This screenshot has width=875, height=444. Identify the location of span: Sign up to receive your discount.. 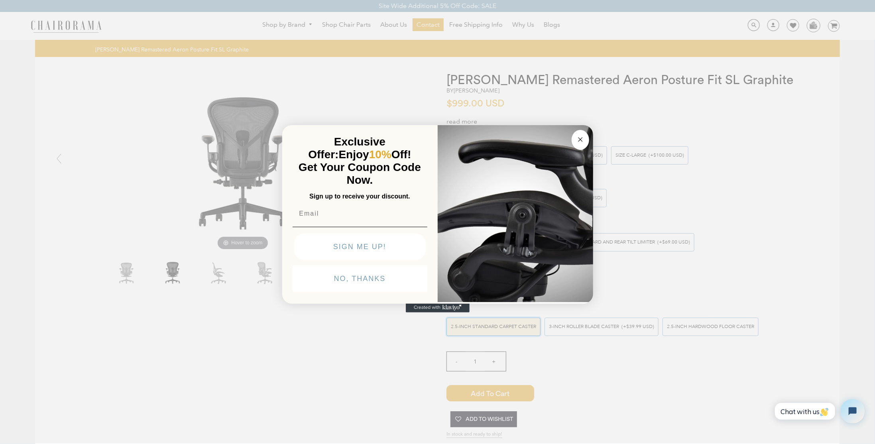
(360, 196).